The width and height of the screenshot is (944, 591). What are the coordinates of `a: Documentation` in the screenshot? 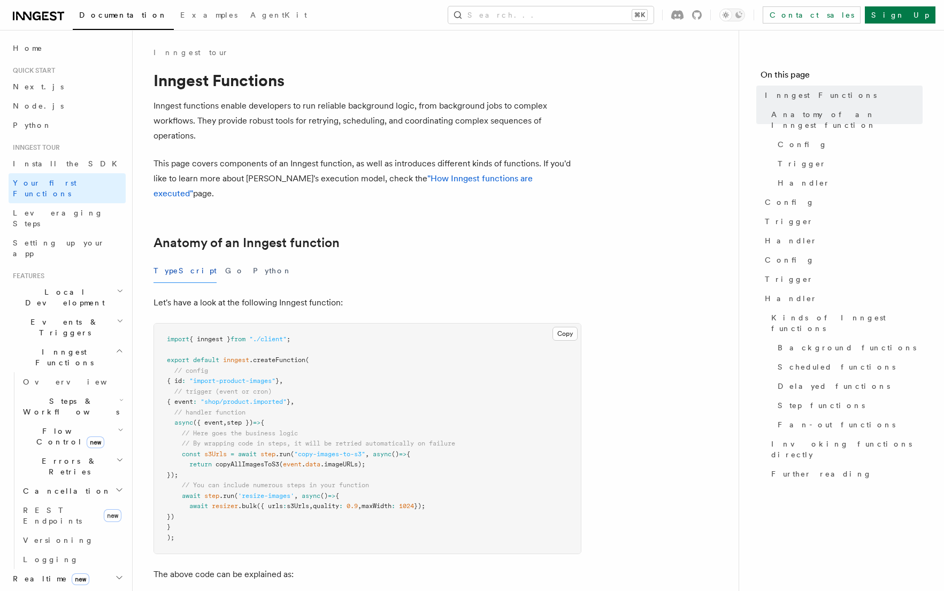 It's located at (123, 17).